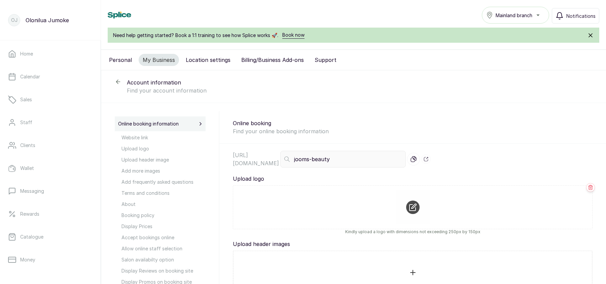  What do you see at coordinates (30, 77) in the screenshot?
I see `p: Calendar` at bounding box center [30, 77].